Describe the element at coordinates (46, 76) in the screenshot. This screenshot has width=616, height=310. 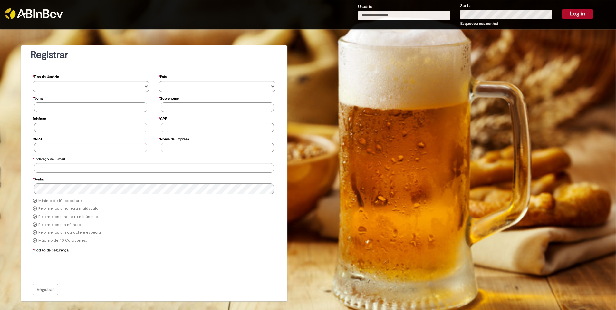
I see `label: Tipo de Usuário` at that location.